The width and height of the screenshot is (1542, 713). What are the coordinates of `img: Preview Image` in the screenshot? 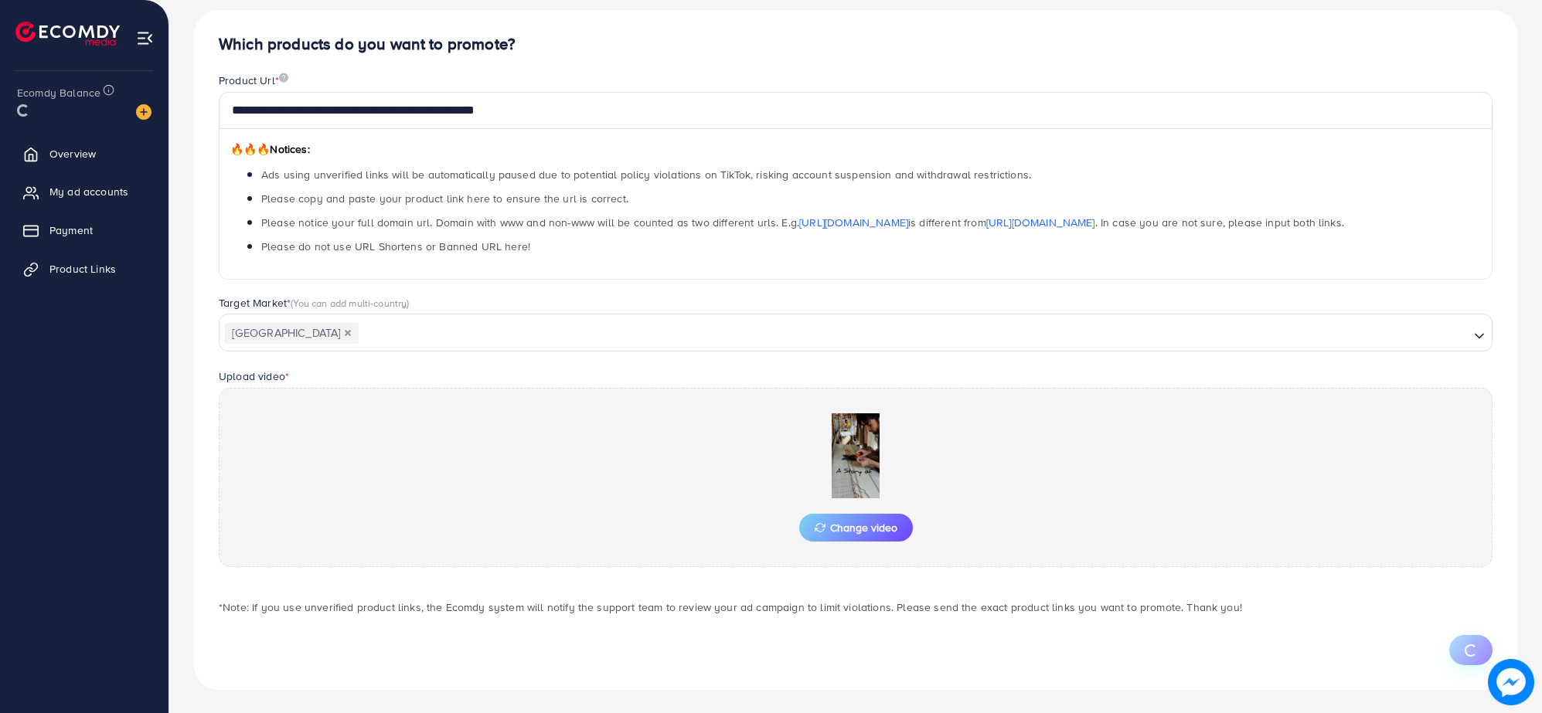 It's located at (855, 456).